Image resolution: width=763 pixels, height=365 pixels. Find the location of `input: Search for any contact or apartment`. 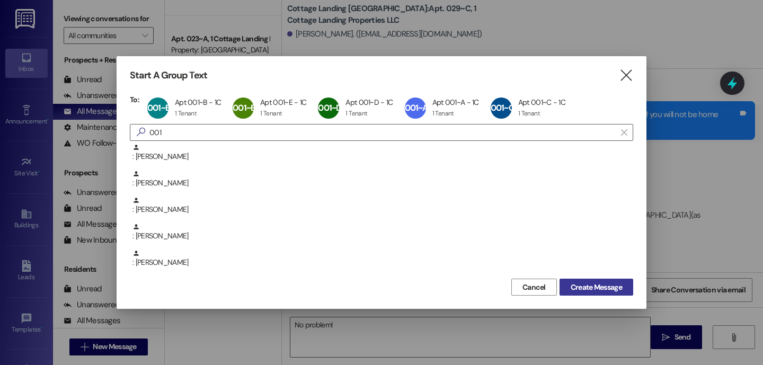

input: Search for any contact or apartment is located at coordinates (383, 133).